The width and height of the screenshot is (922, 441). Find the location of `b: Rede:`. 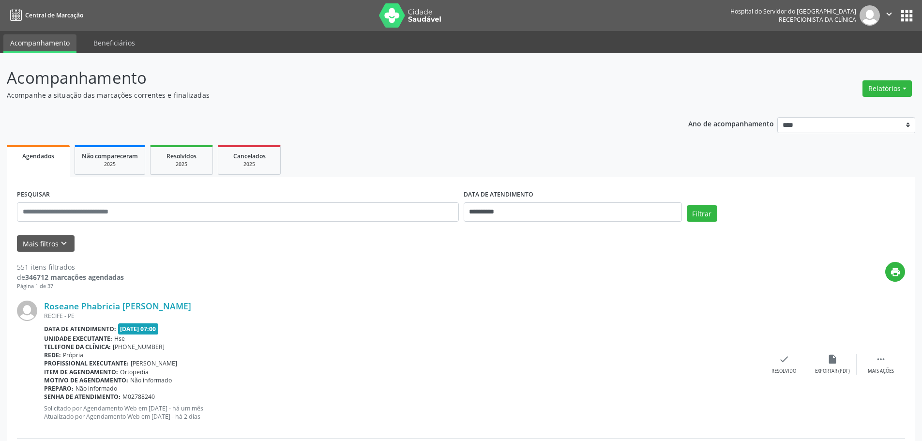

b: Rede: is located at coordinates (52, 355).